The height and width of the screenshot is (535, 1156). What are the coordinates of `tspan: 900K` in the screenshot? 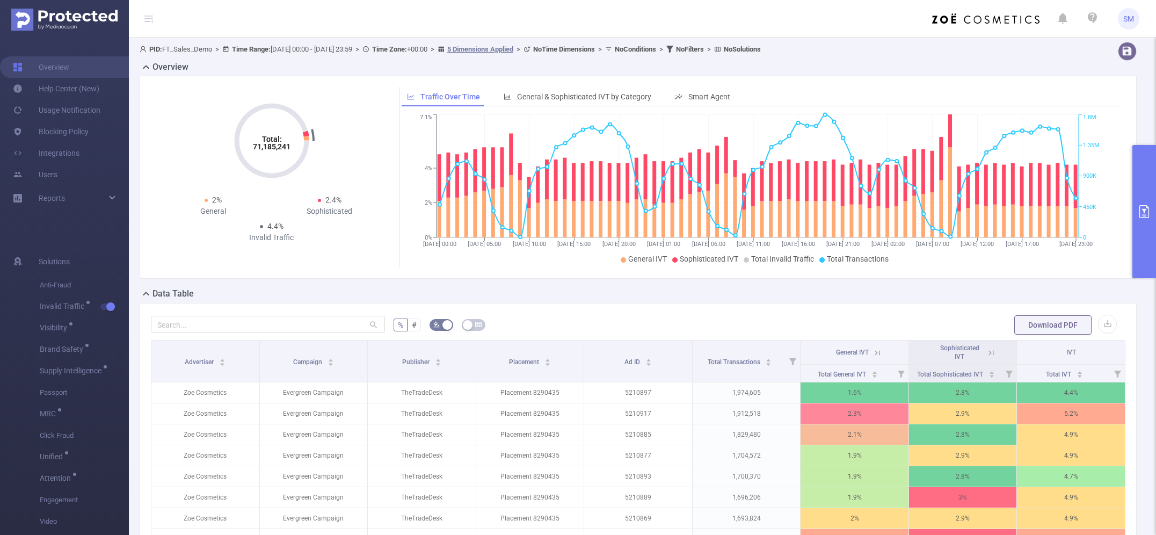 It's located at (1090, 176).